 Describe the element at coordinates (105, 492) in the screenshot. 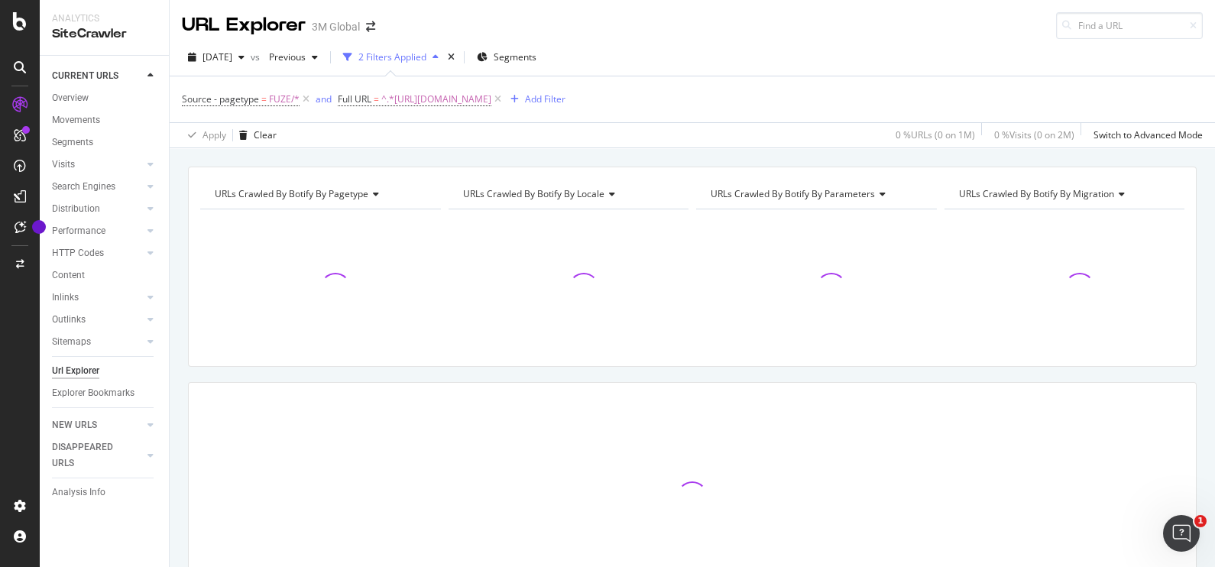

I see `a: Analysis Info` at that location.